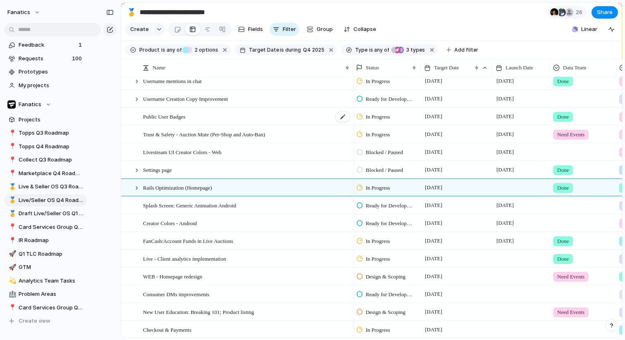  I want to click on button: Group, so click(320, 29).